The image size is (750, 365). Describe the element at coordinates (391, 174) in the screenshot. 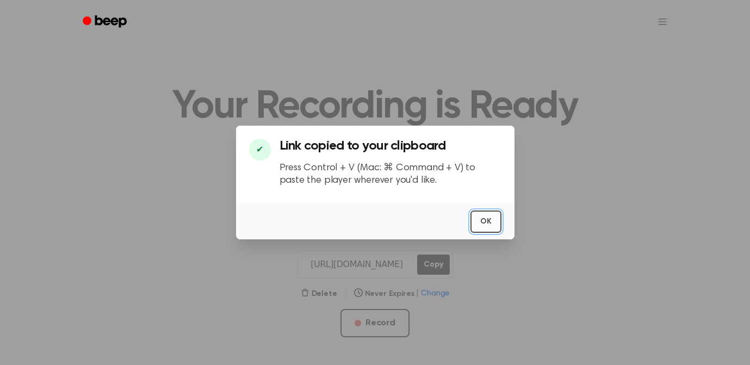

I see `p: Press Control + V (Mac: ⌘ Command + V) to paste the player wherever you'd like.` at that location.